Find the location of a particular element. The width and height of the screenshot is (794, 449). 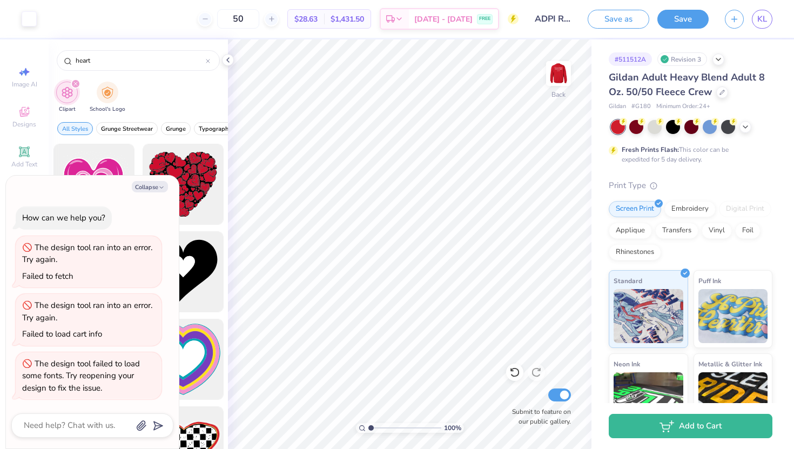

input: Untitled Design is located at coordinates (553, 19).